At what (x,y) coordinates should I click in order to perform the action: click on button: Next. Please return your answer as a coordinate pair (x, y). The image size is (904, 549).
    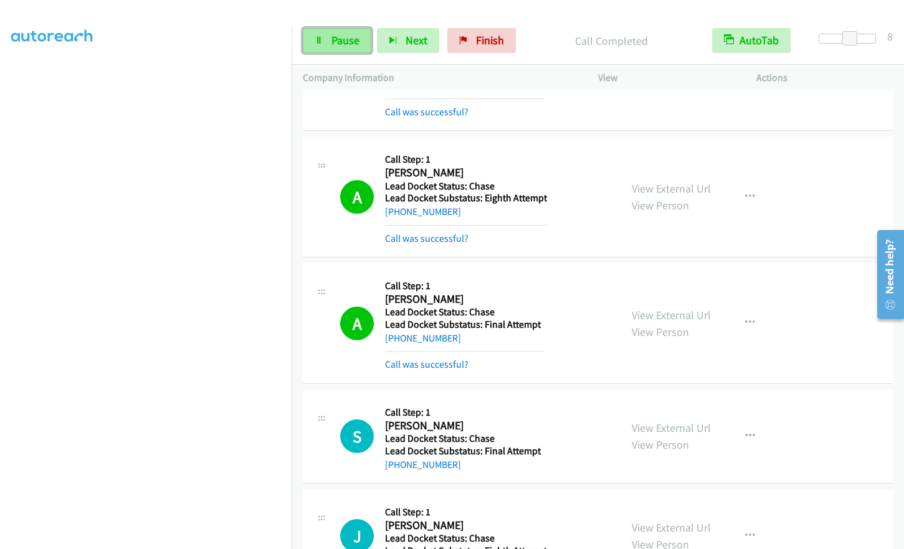
    Looking at the image, I should click on (408, 40).